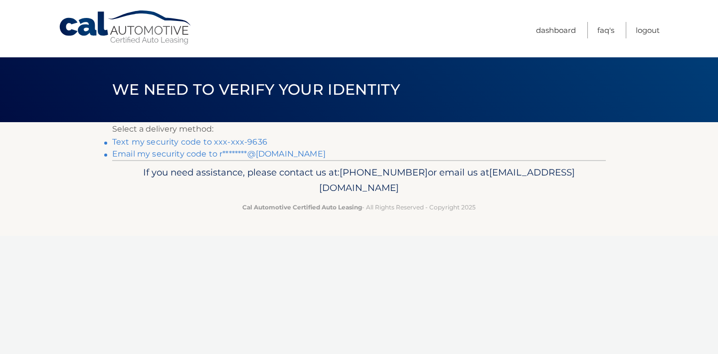 Image resolution: width=718 pixels, height=354 pixels. I want to click on a: FAQ's, so click(606, 30).